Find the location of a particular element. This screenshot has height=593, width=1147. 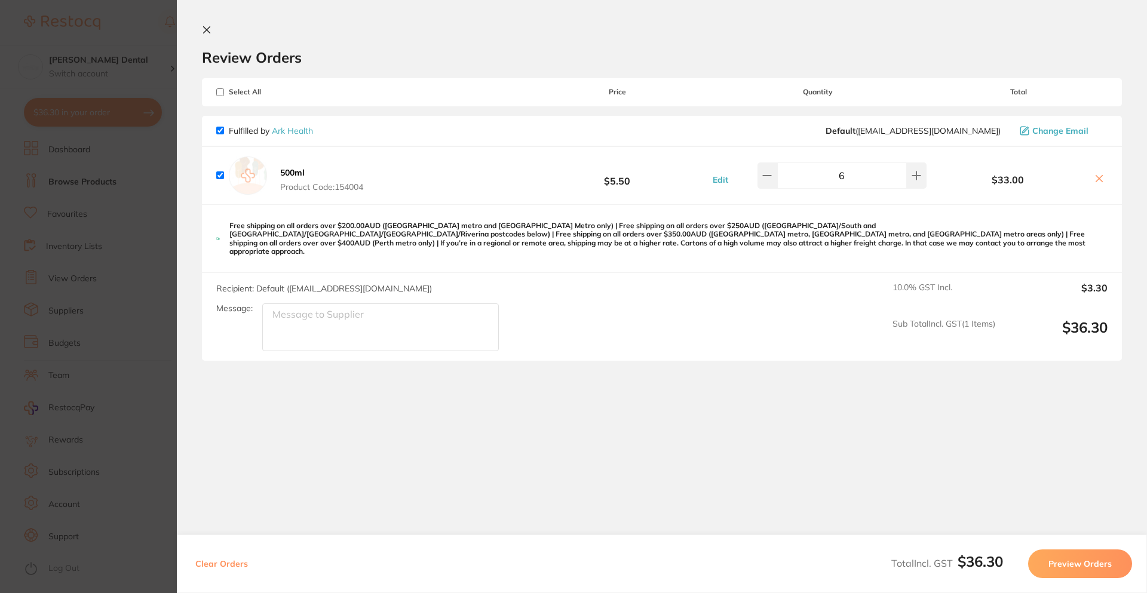

b: $36.30 is located at coordinates (980, 561).